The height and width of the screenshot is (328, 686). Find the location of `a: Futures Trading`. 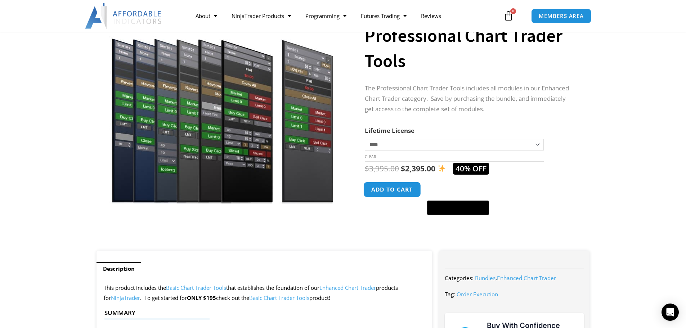

a: Futures Trading is located at coordinates (384, 16).